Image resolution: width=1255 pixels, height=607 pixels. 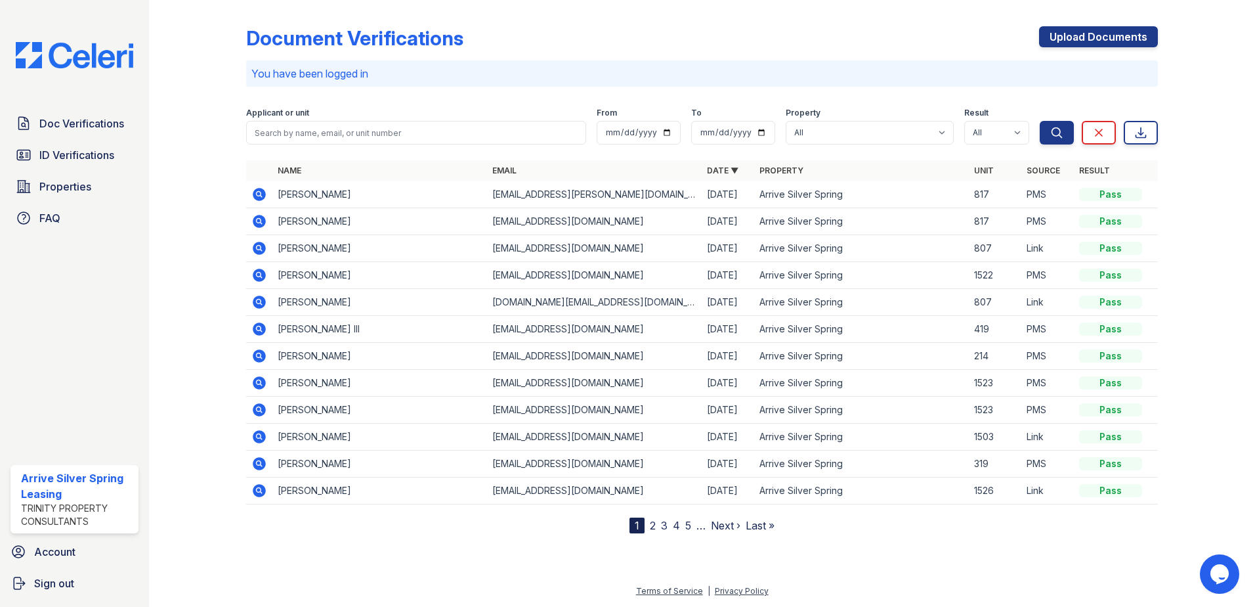 I want to click on span: Doc Verifications, so click(x=81, y=123).